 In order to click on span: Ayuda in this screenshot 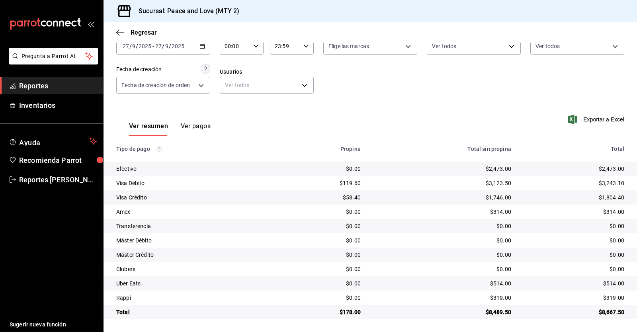, I will do `click(53, 141)`.